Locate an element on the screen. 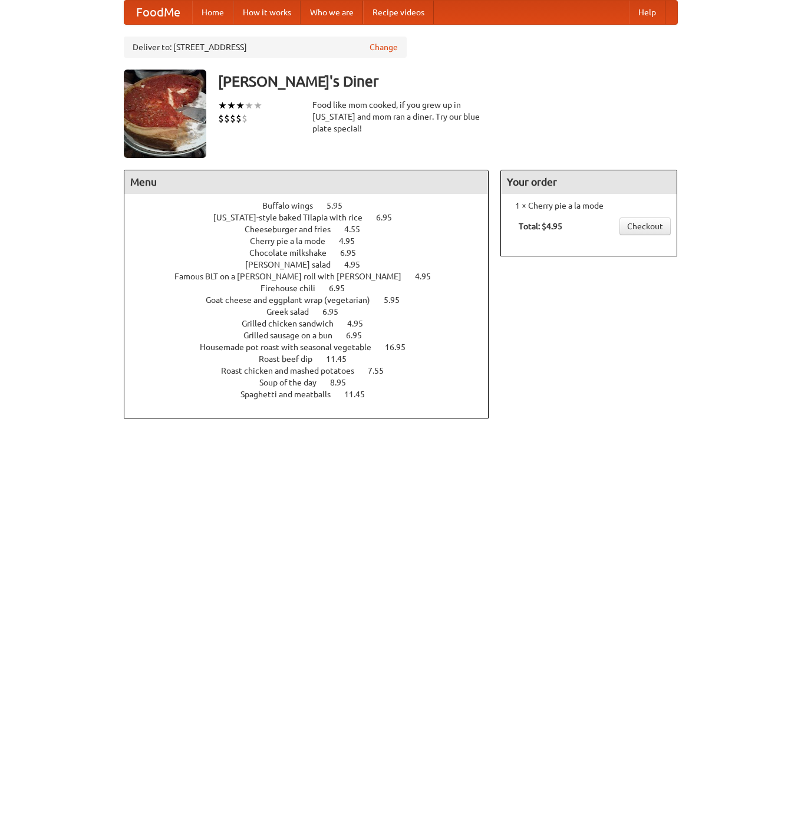 The height and width of the screenshot is (834, 801). span: Roast beef dip is located at coordinates (291, 359).